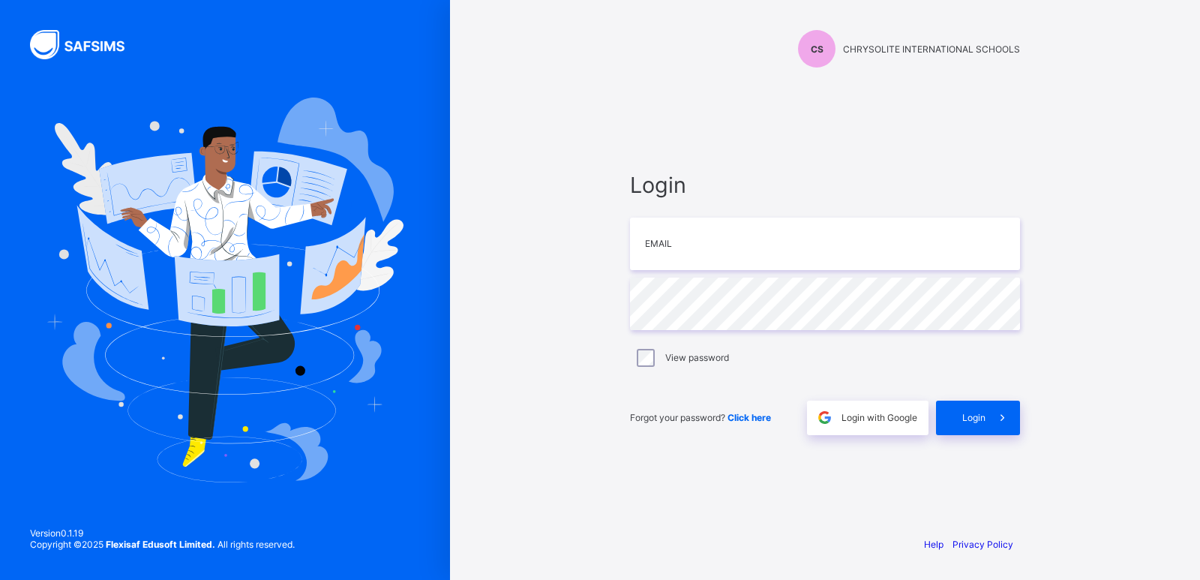 This screenshot has height=580, width=1200. What do you see at coordinates (817, 49) in the screenshot?
I see `span: CS` at bounding box center [817, 49].